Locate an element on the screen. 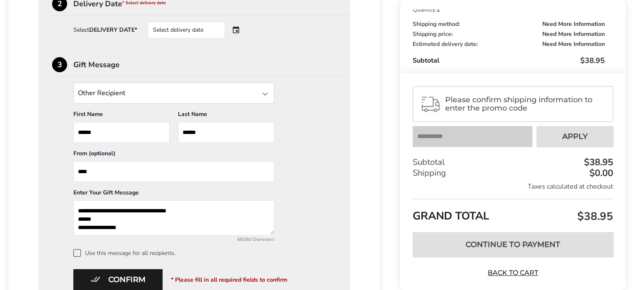  label: Use this message for all recipients. is located at coordinates (205, 253).